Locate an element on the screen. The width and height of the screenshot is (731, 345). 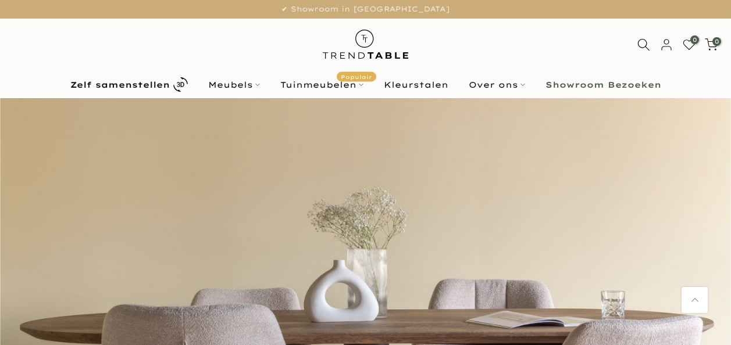
a: Showroom Bezoeken is located at coordinates (603, 85).